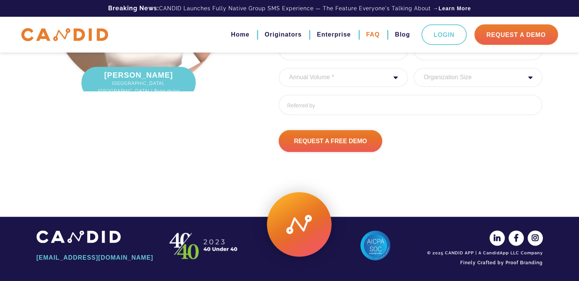 Image resolution: width=579 pixels, height=281 pixels. I want to click on a: Blog, so click(403, 35).